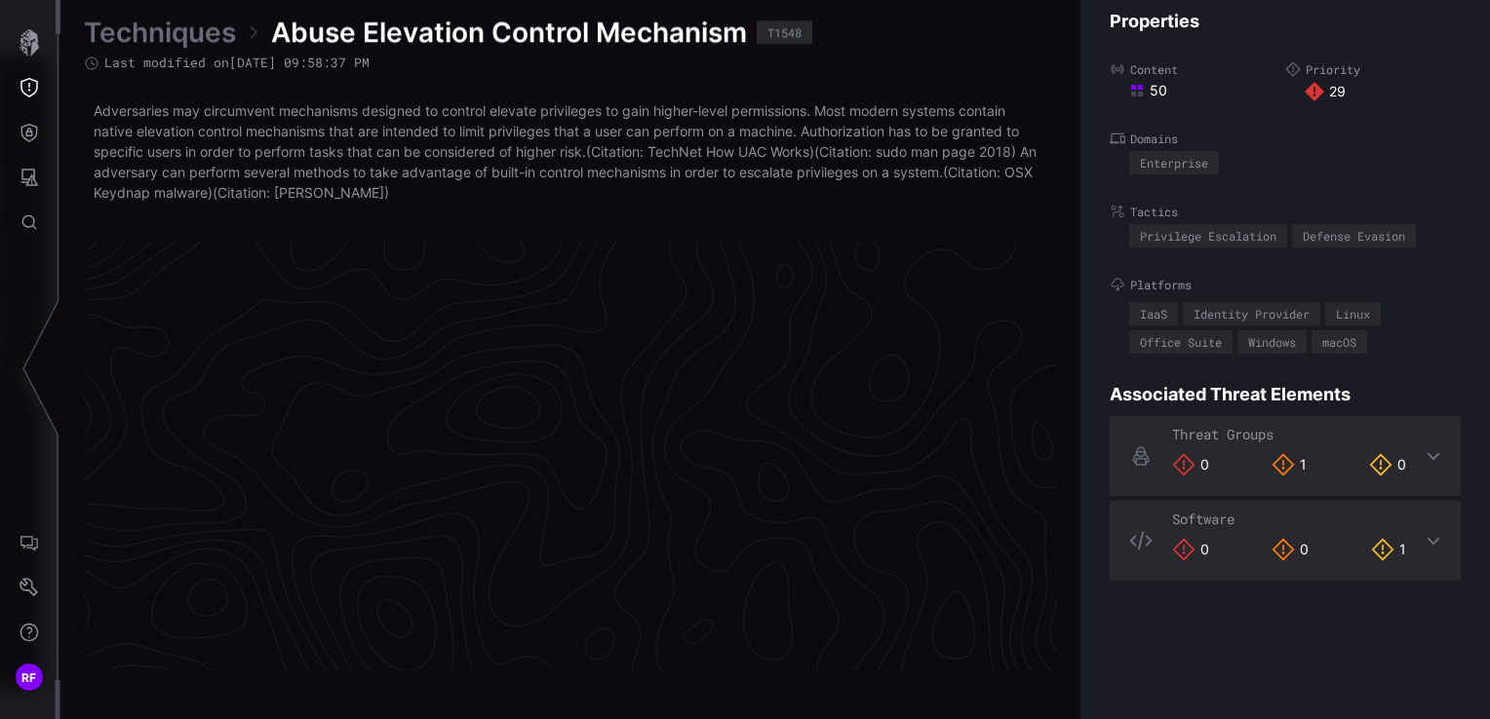  Describe the element at coordinates (160, 32) in the screenshot. I see `a: Techniques` at that location.